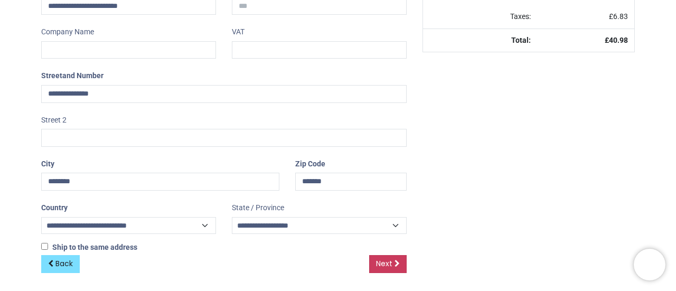  Describe the element at coordinates (618, 40) in the screenshot. I see `span: 40.98` at that location.